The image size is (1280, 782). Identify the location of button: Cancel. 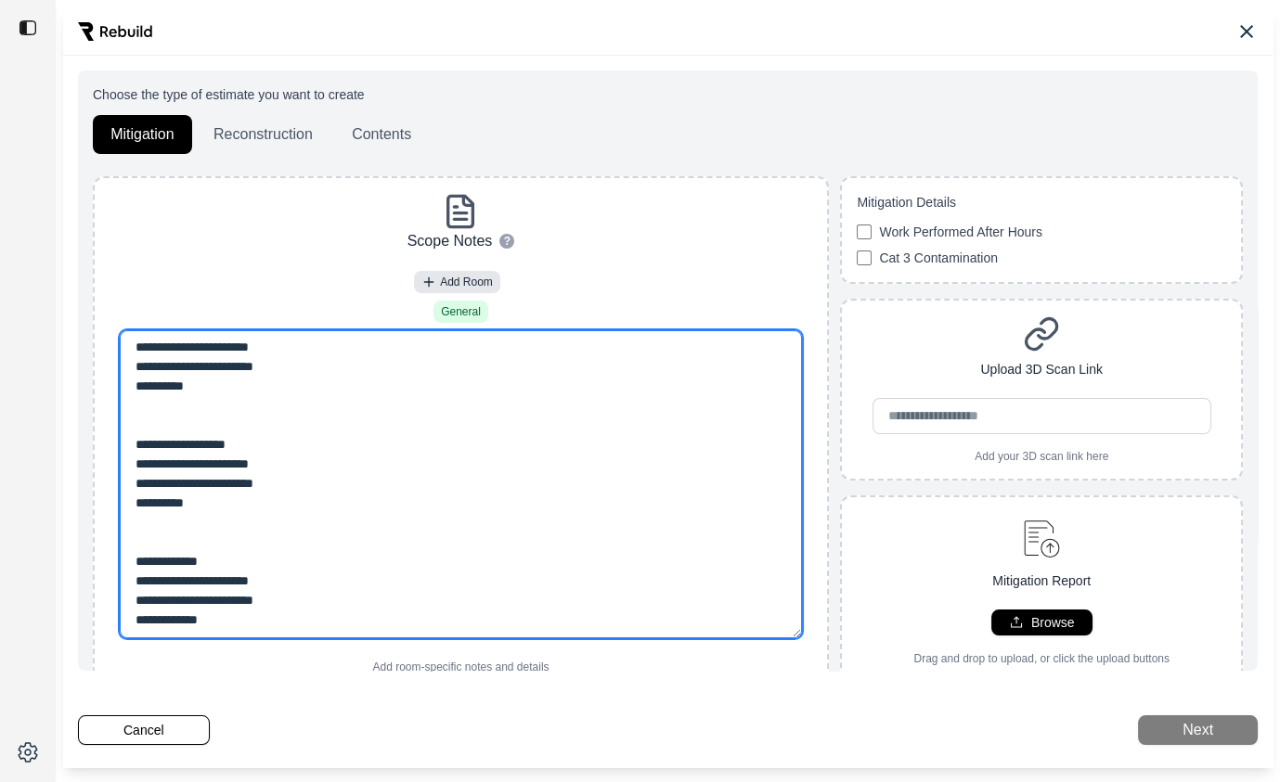
(144, 730).